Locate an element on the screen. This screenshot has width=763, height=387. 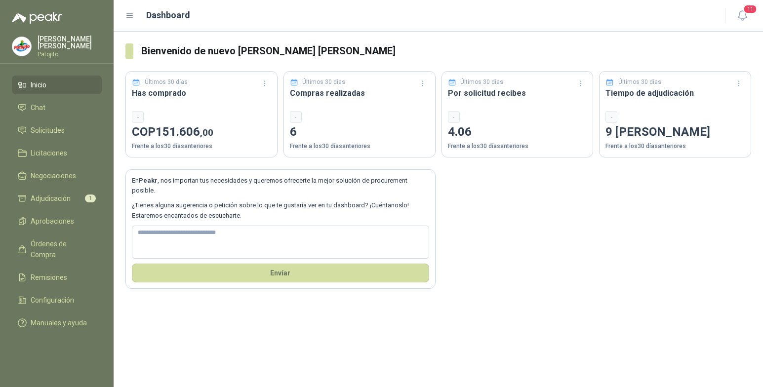
a: Configuración is located at coordinates (57, 300).